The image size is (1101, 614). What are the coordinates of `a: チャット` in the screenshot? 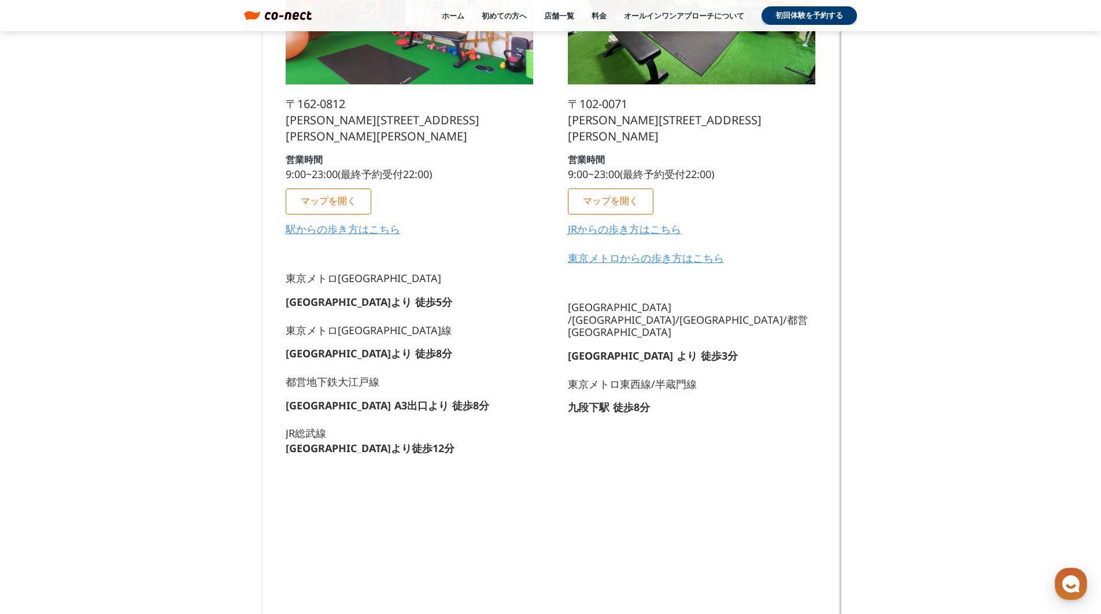 It's located at (113, 381).